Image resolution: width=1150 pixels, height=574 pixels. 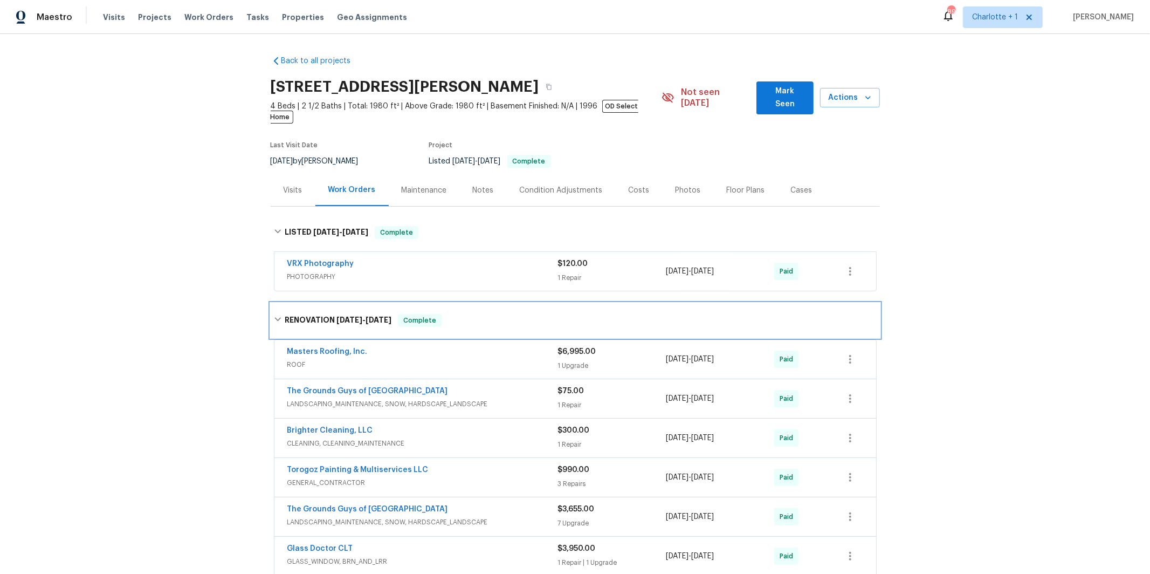 I want to click on button: Actions, so click(x=850, y=98).